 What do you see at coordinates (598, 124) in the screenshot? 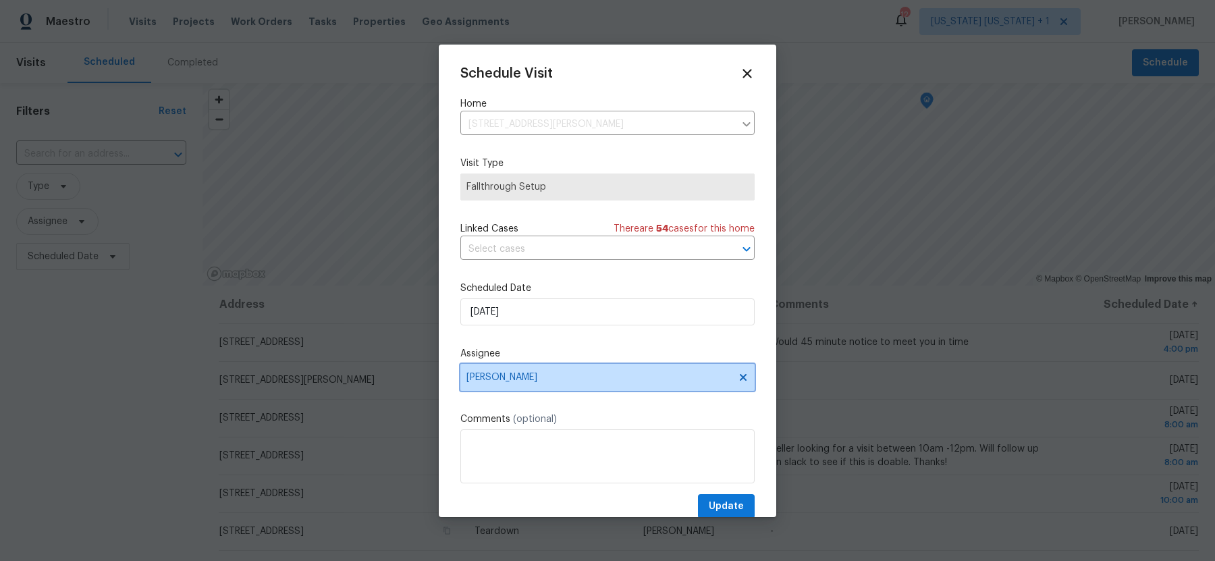
I see `input: Enter in an address` at bounding box center [598, 124].